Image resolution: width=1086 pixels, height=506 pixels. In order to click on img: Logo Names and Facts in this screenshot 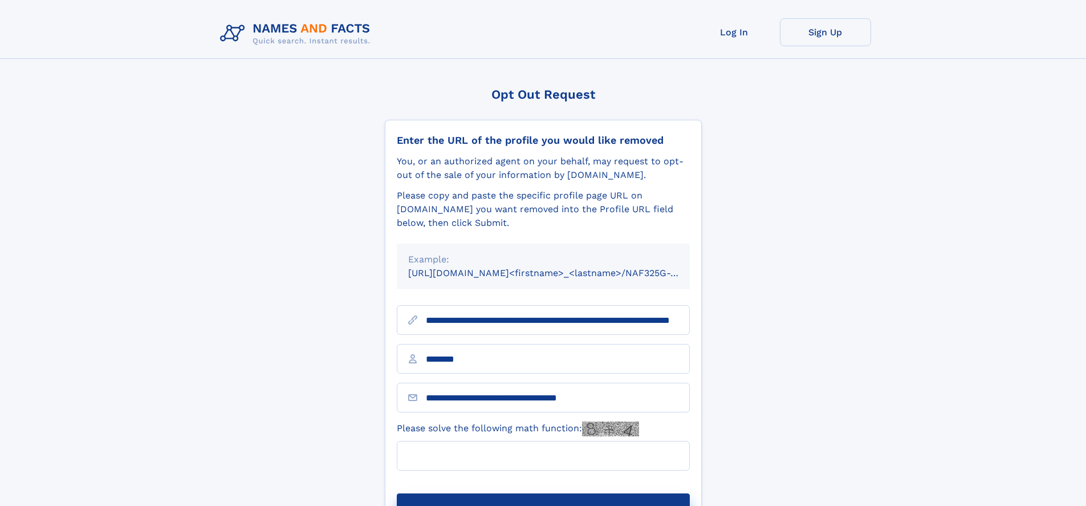, I will do `click(298, 34)`.